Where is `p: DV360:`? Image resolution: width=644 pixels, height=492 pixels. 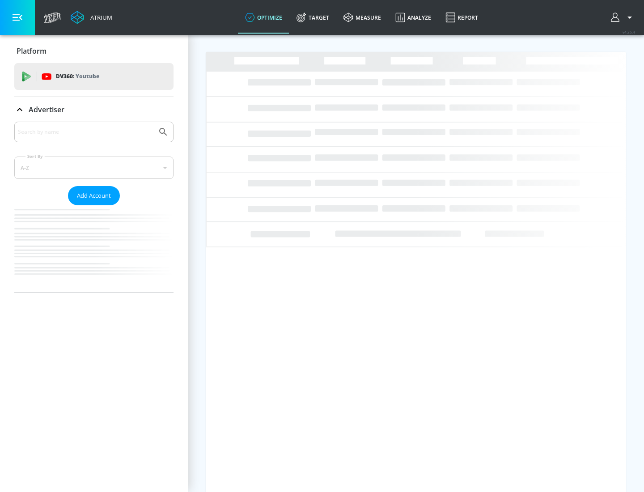 p: DV360: is located at coordinates (77, 76).